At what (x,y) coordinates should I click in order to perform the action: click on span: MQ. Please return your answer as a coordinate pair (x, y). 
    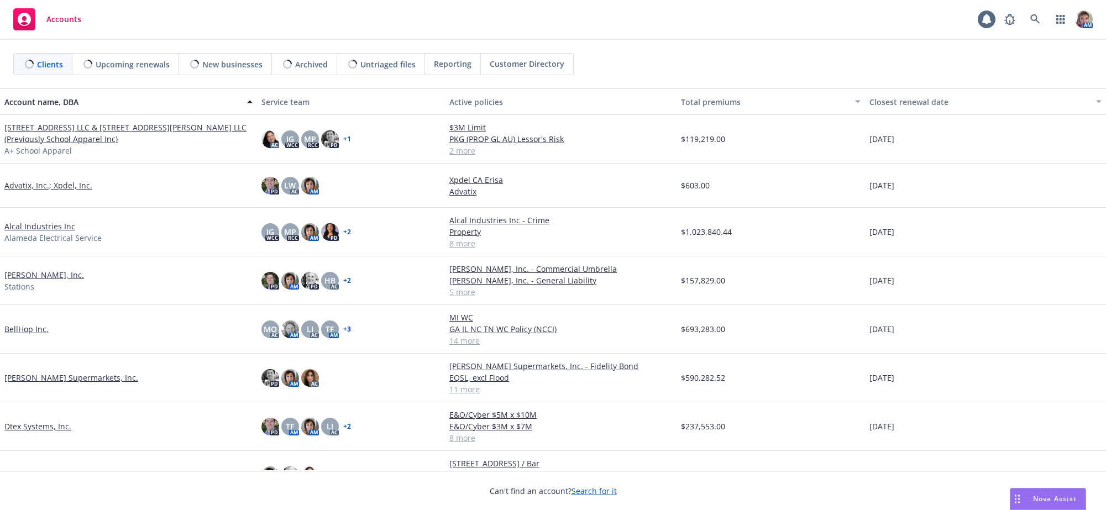
    Looking at the image, I should click on (270, 329).